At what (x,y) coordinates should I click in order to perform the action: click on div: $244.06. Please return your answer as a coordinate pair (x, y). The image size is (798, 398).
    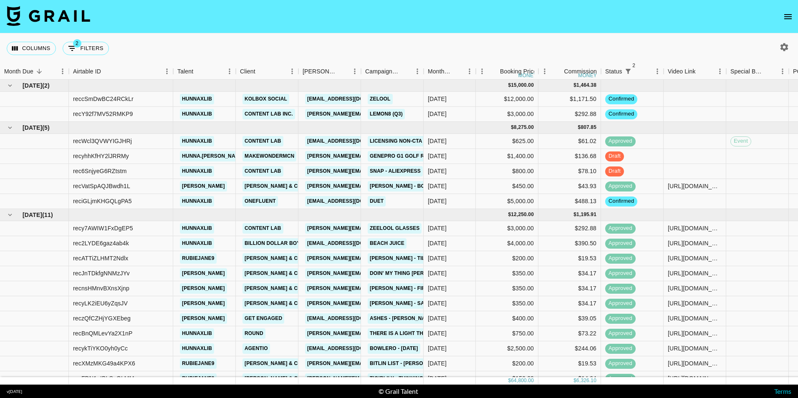
    Looking at the image, I should click on (569, 349).